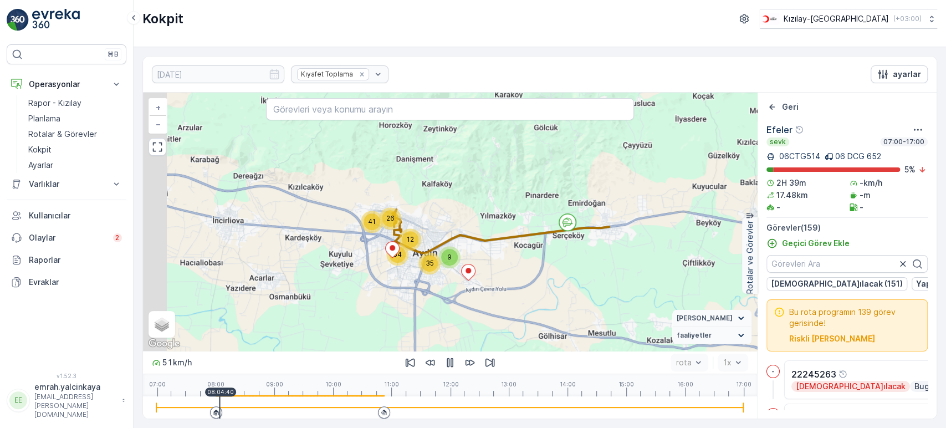  I want to click on p: 08:00, so click(216, 384).